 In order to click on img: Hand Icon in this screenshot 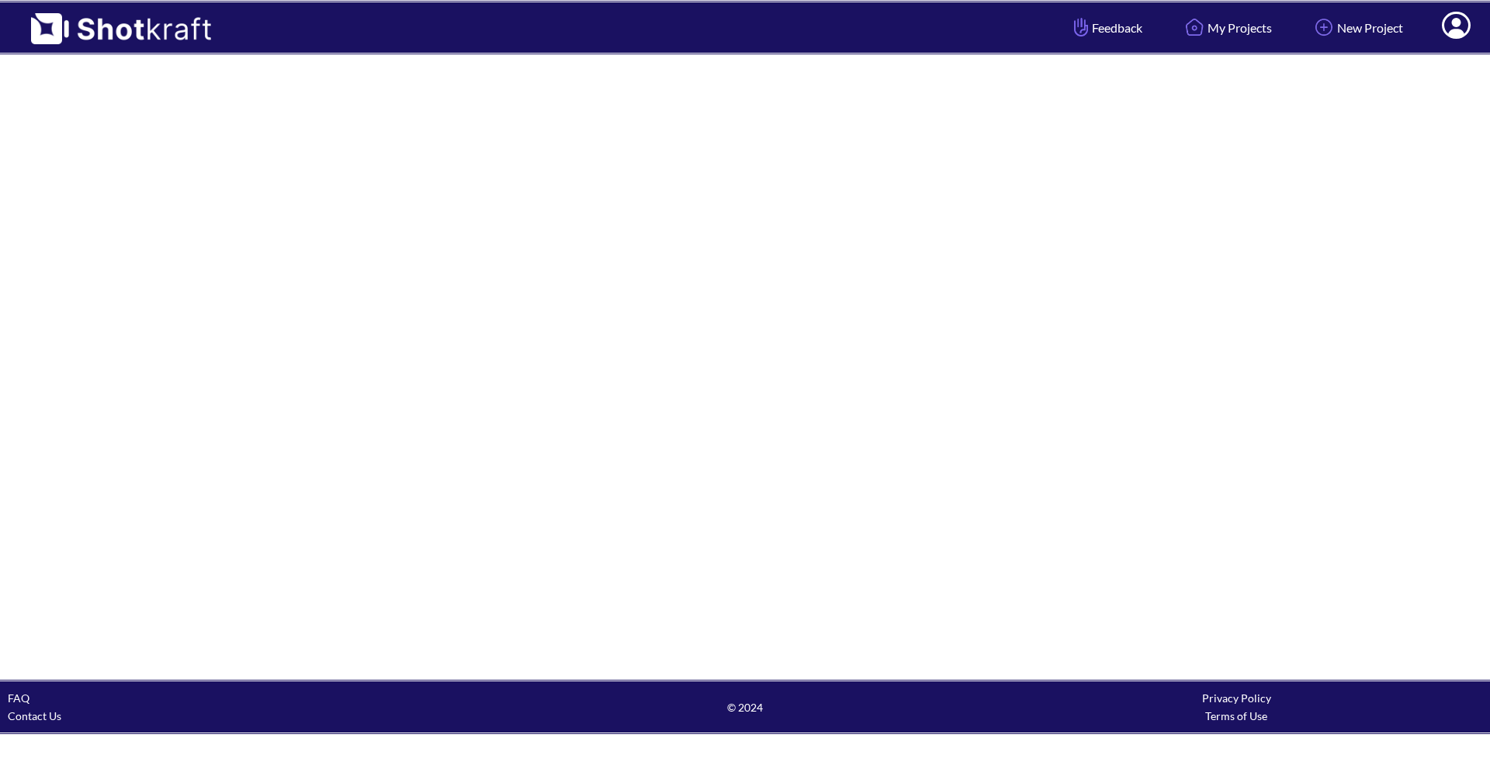, I will do `click(1081, 27)`.